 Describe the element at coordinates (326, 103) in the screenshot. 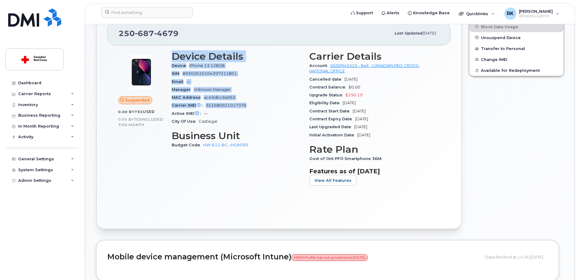

I see `span: Eligibility Date` at that location.